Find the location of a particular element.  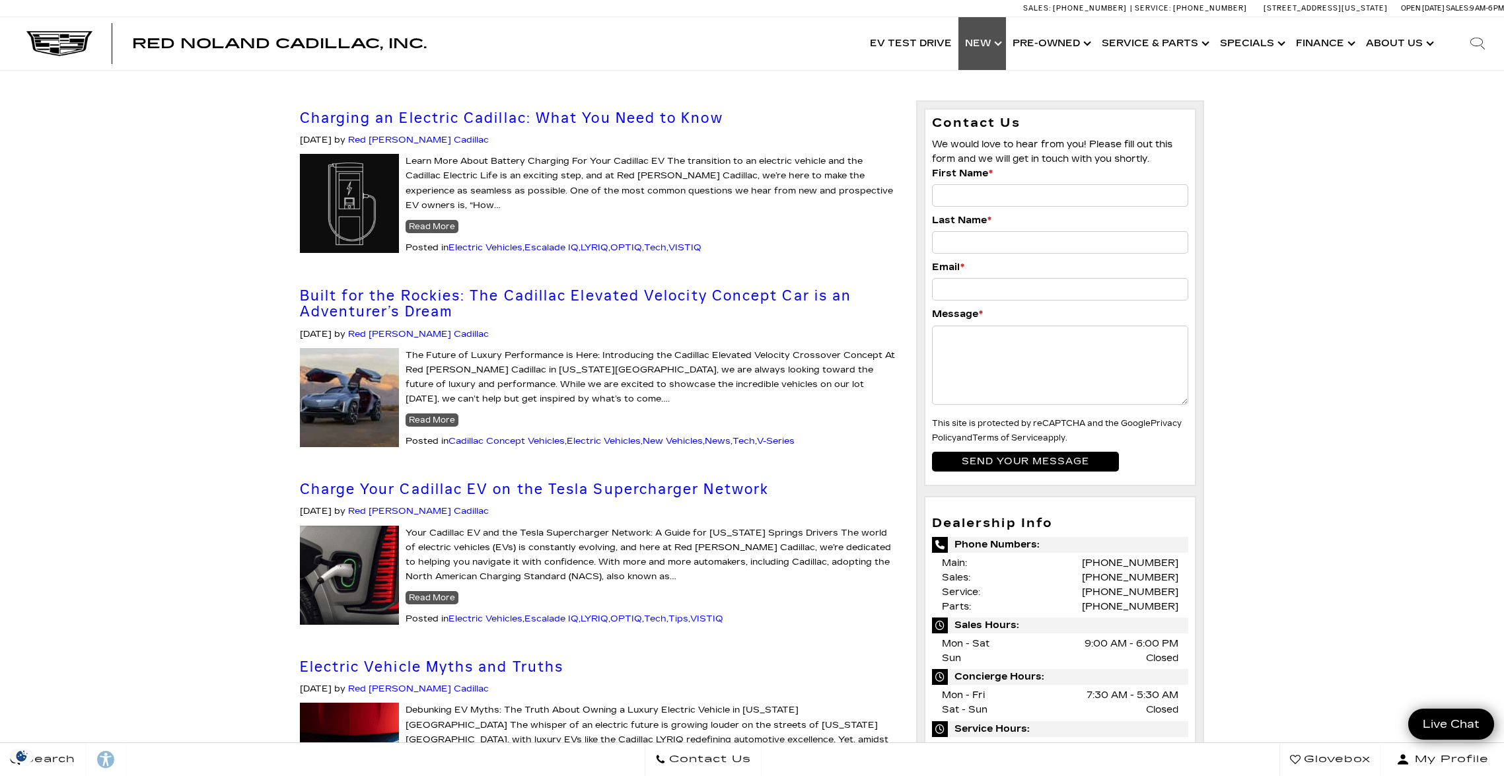

input: Send your message is located at coordinates (1025, 462).